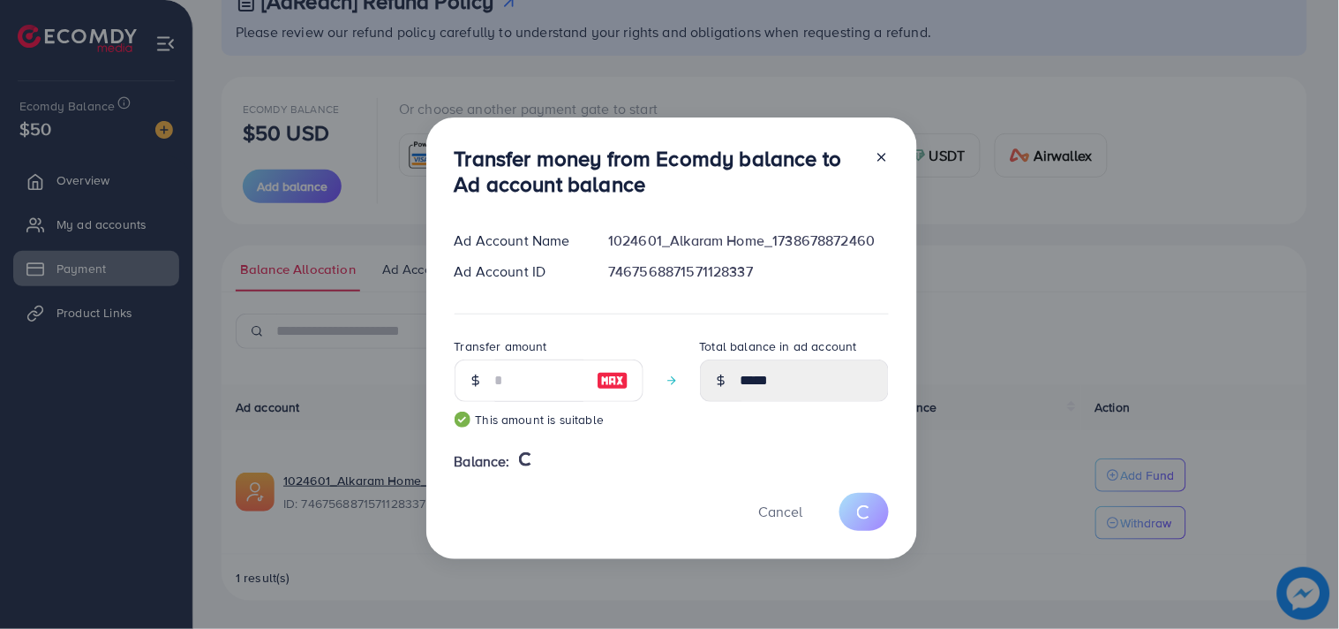  Describe the element at coordinates (781, 511) in the screenshot. I see `button: Cancel` at that location.